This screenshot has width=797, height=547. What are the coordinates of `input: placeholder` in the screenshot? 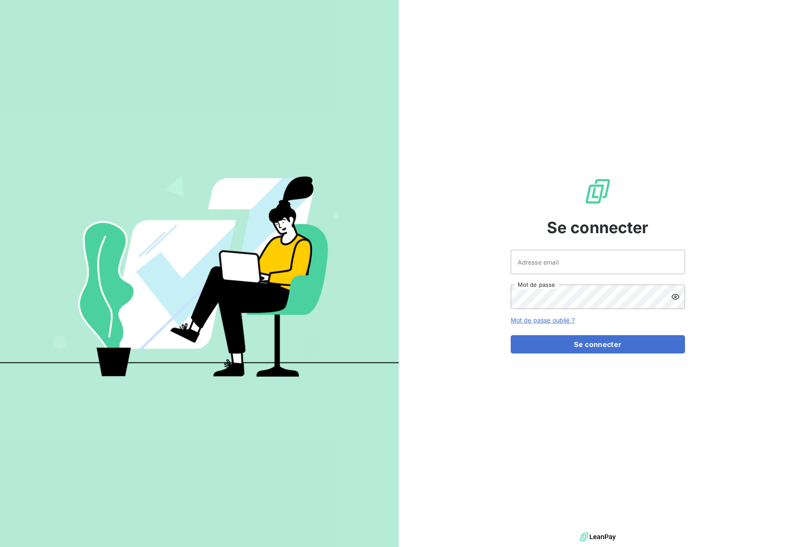 It's located at (598, 262).